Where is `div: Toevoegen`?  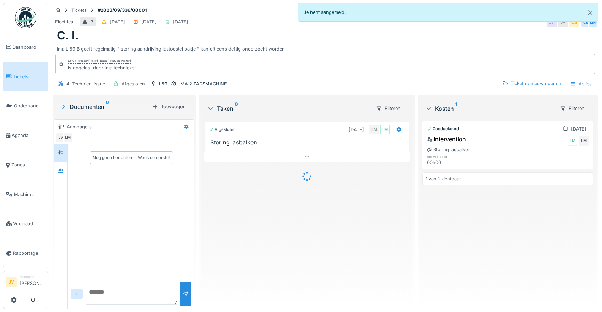 div: Toevoegen is located at coordinates (169, 106).